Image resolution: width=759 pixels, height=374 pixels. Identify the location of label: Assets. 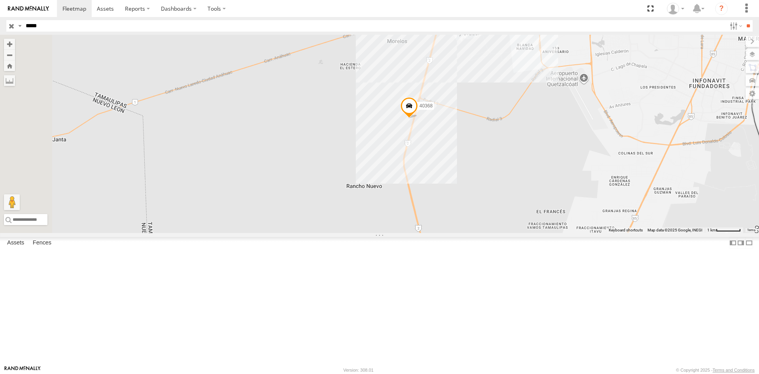
(15, 243).